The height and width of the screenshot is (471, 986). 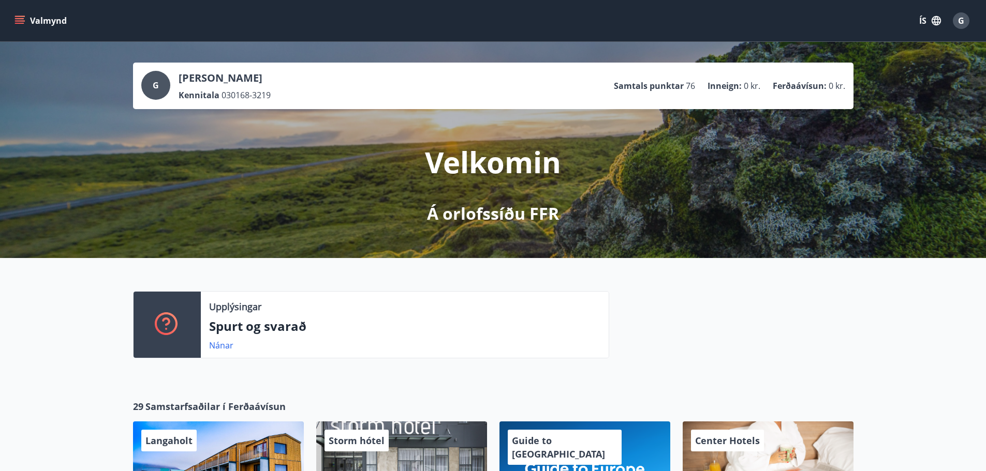 What do you see at coordinates (724, 86) in the screenshot?
I see `p: Inneign :` at bounding box center [724, 86].